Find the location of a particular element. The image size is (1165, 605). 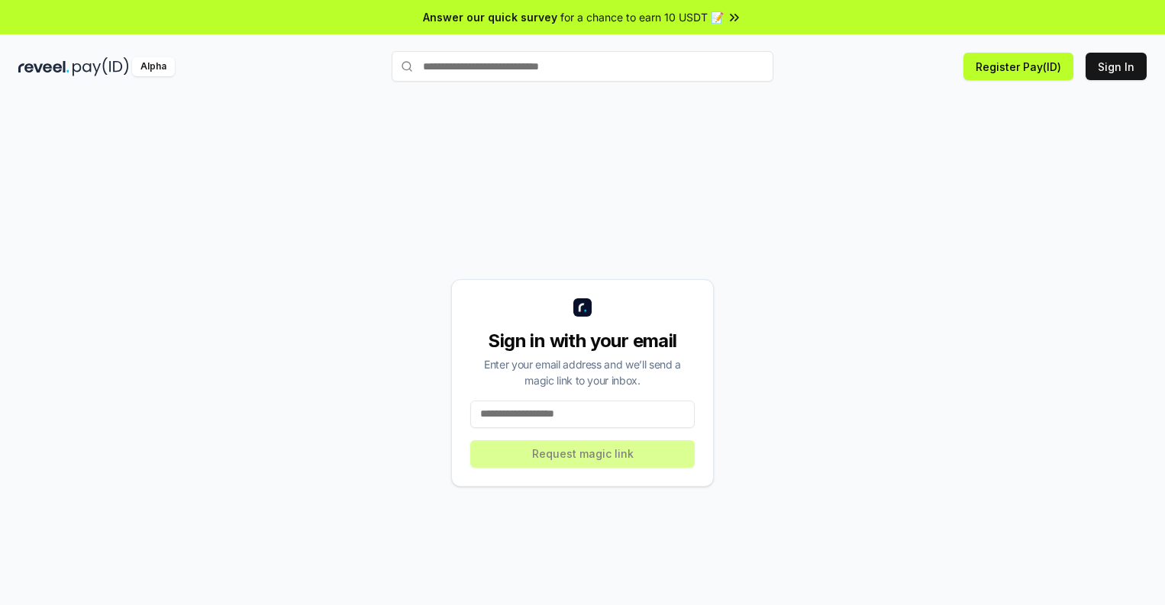

img: pay_id is located at coordinates (101, 66).